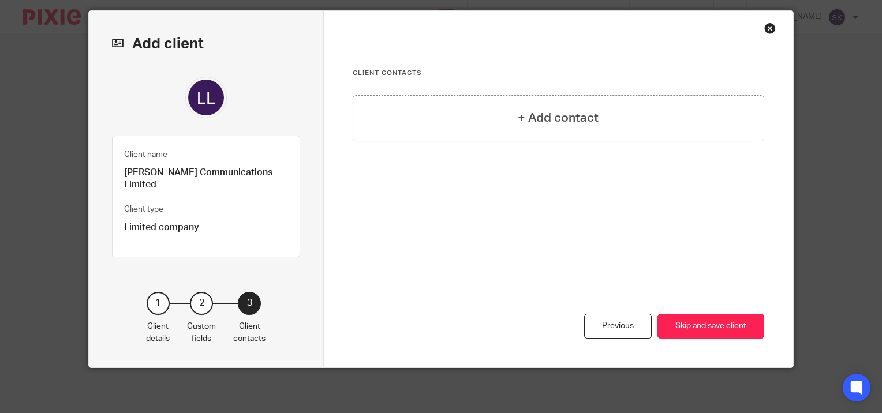 The image size is (882, 413). What do you see at coordinates (711, 326) in the screenshot?
I see `button: Skip and save client` at bounding box center [711, 326].